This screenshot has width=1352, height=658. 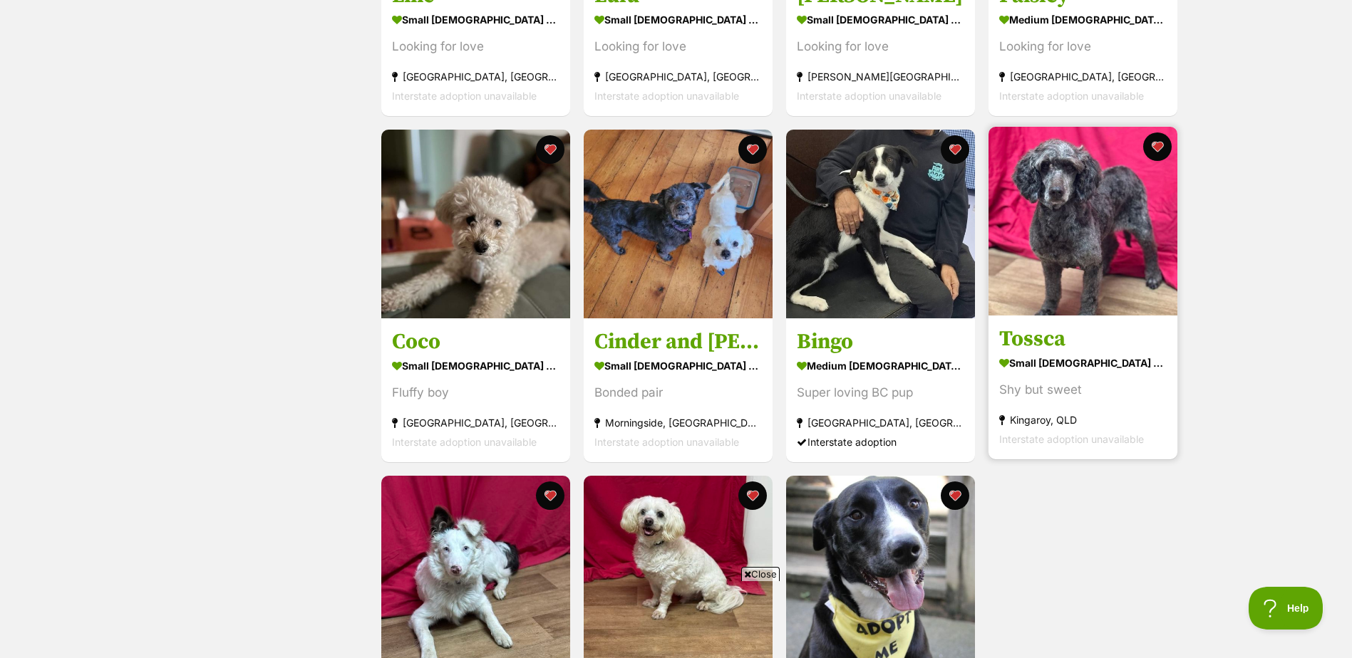 What do you see at coordinates (475, 224) in the screenshot?
I see `img: Coco` at bounding box center [475, 224].